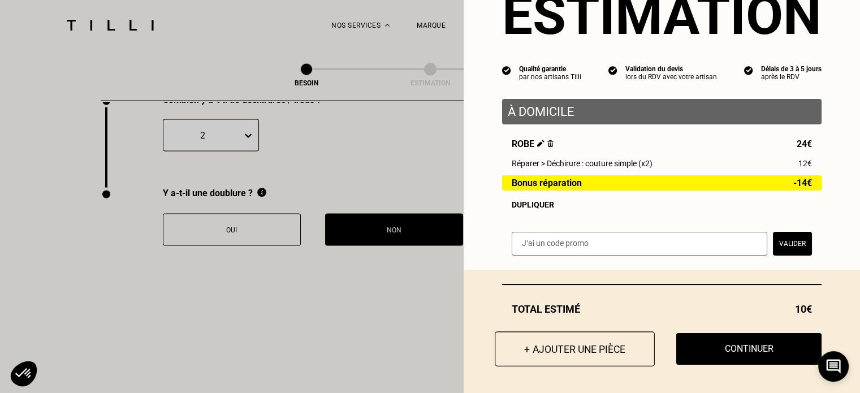 This screenshot has height=393, width=860. Describe the element at coordinates (640, 244) in the screenshot. I see `input: J‘ai un code promo` at that location.